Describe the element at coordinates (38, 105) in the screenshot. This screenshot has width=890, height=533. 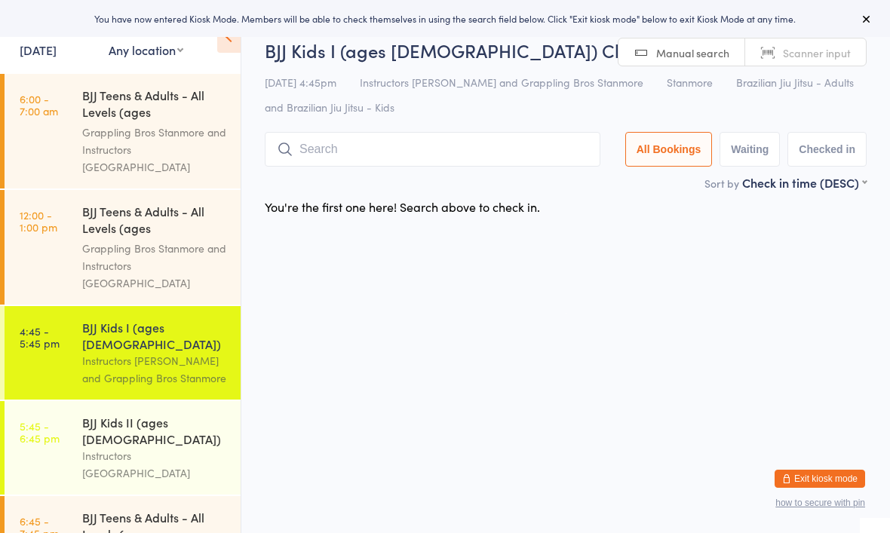
I see `time: 6:00 - 7:00 am` at that location.